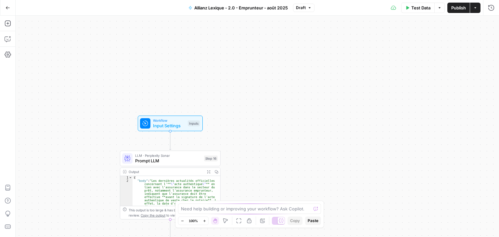 This screenshot has width=499, height=237. I want to click on span: Publish, so click(458, 8).